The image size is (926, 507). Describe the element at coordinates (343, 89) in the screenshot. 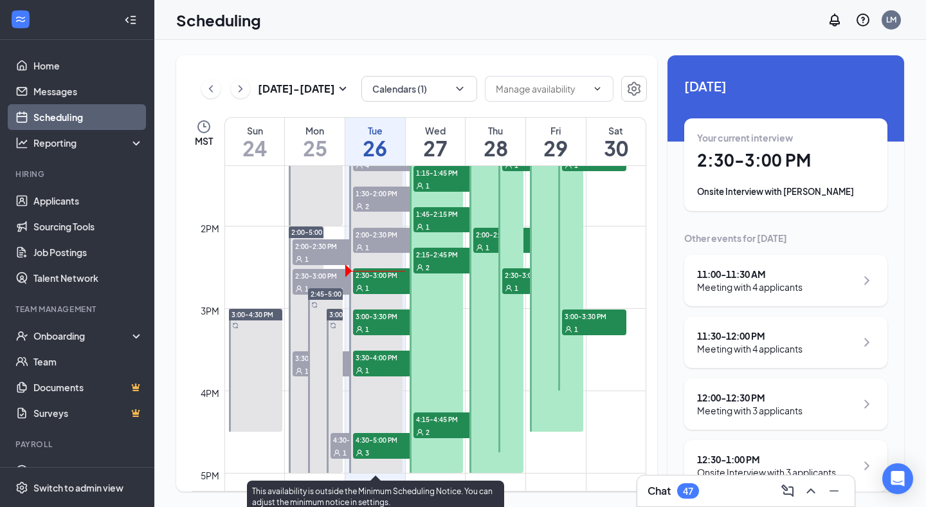

I see `svg: SmallChevronDown` at that location.